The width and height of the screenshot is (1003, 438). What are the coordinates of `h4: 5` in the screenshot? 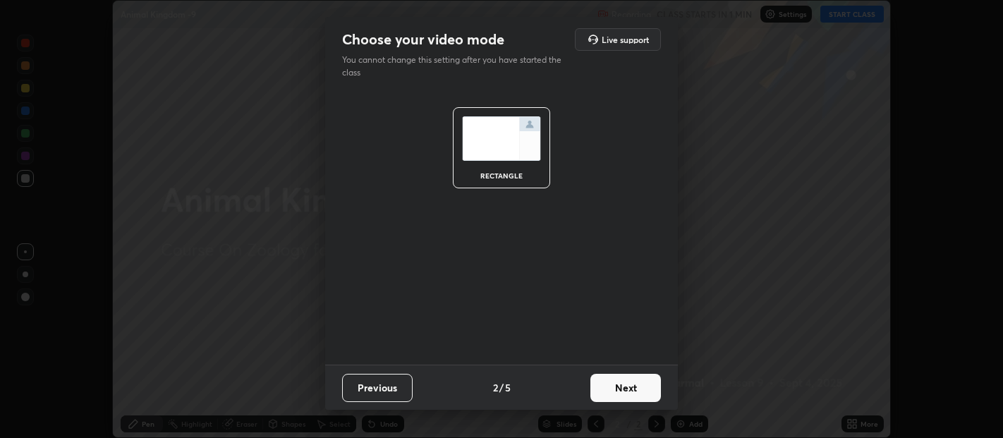 It's located at (508, 387).